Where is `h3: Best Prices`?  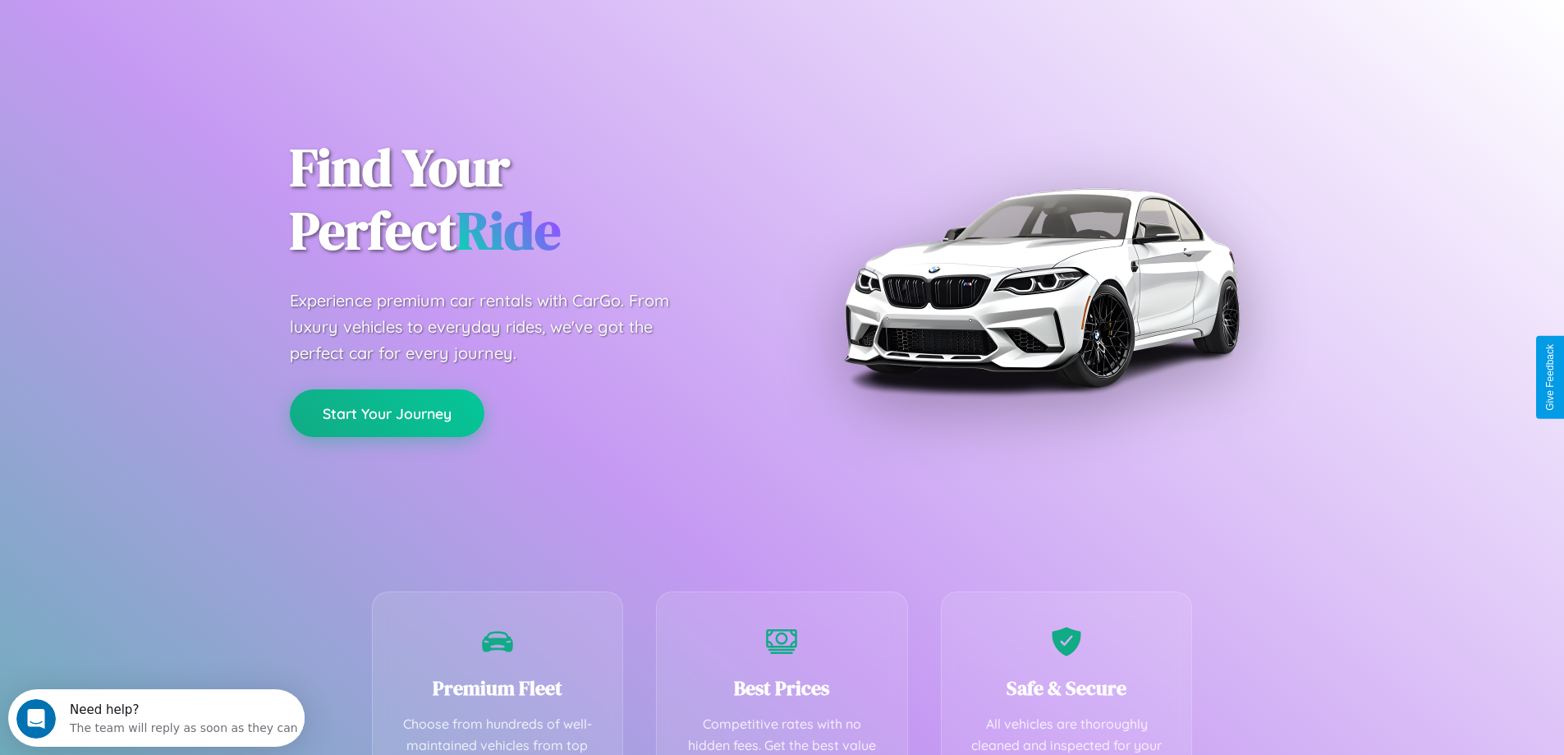 h3: Best Prices is located at coordinates (782, 687).